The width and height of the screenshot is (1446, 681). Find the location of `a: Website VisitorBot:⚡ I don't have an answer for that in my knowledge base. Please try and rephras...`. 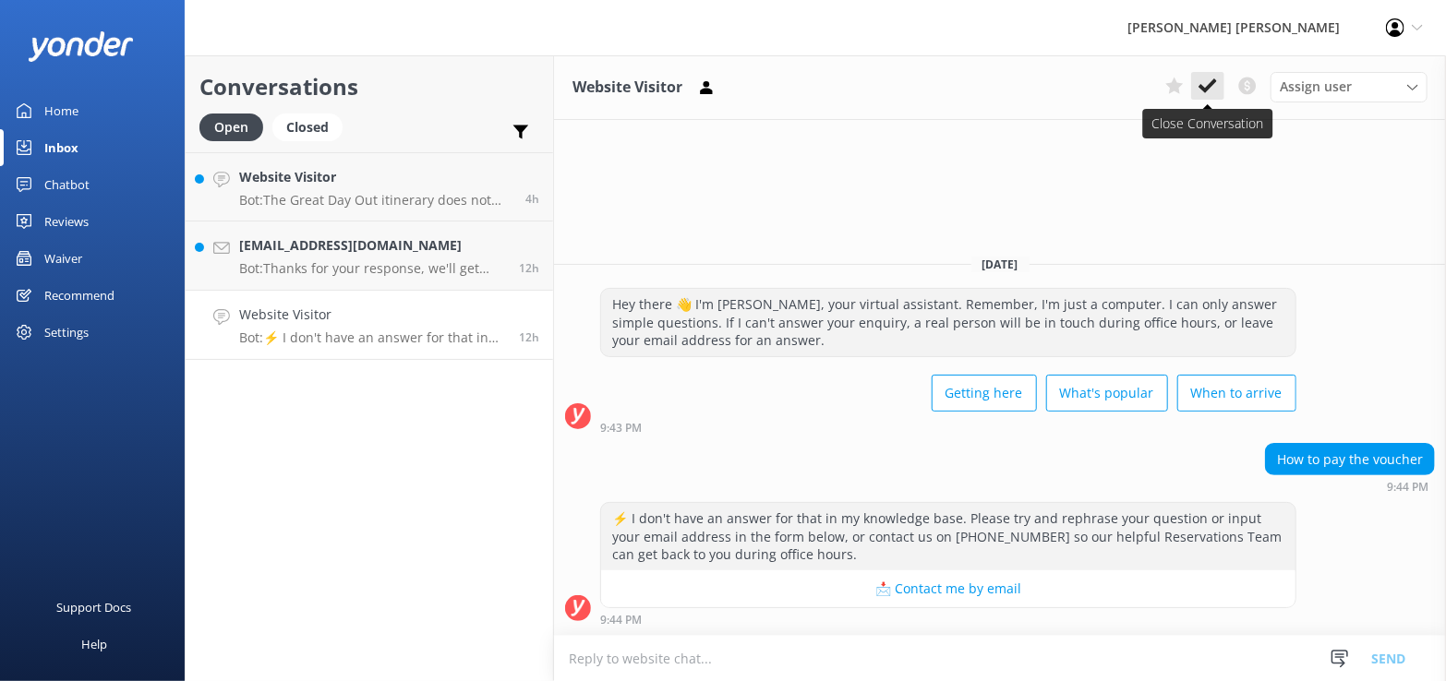

a: Website VisitorBot:⚡ I don't have an answer for that in my knowledge base. Please try and rephras... is located at coordinates (369, 325).